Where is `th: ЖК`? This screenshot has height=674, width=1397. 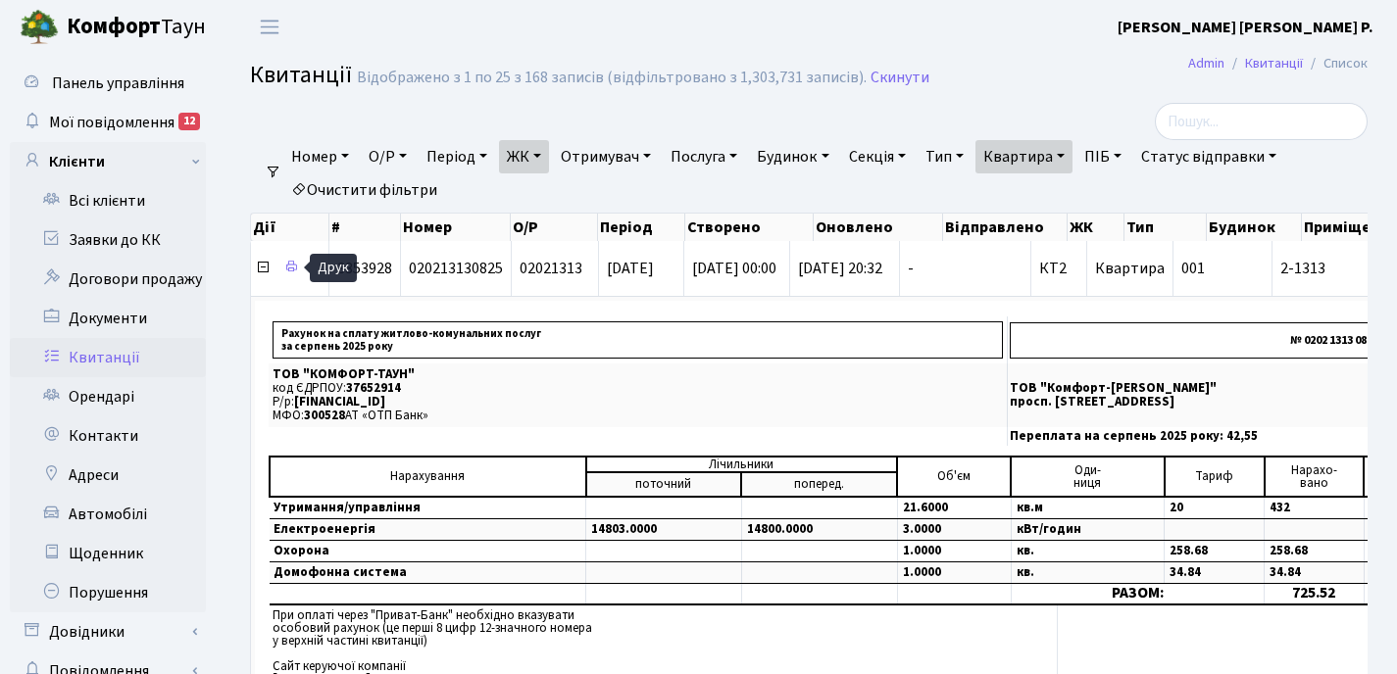 th: ЖК is located at coordinates (1096, 227).